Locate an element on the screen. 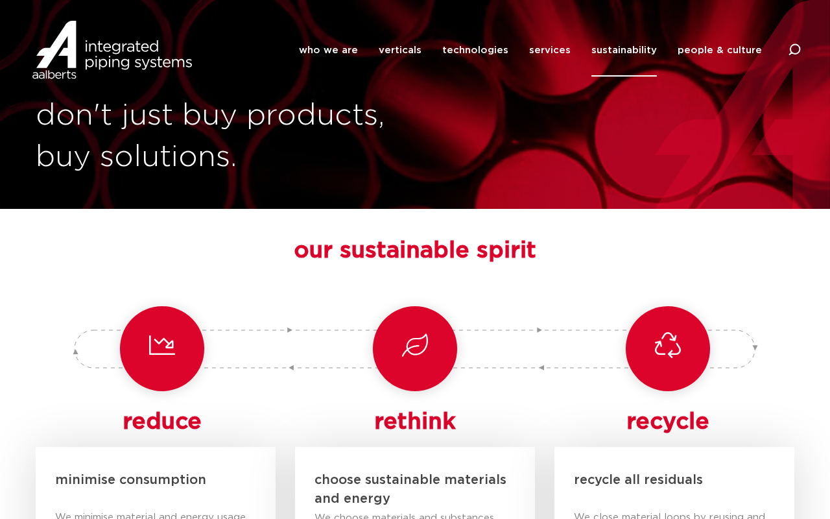  h4: reduce is located at coordinates (162, 422).